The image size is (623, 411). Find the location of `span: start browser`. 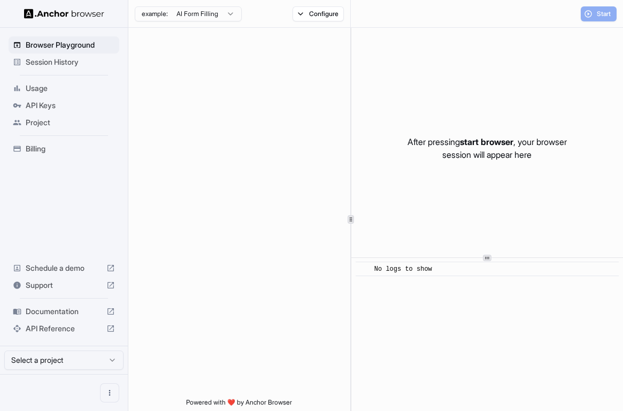

span: start browser is located at coordinates (487, 142).